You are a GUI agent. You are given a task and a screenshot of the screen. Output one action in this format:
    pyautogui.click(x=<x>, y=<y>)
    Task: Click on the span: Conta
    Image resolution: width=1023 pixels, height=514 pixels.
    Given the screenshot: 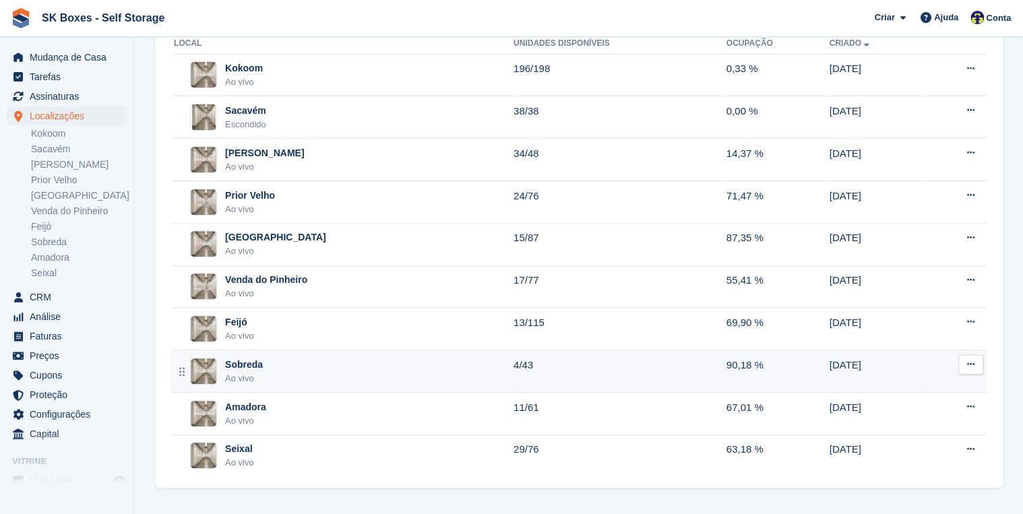 What is the action you would take?
    pyautogui.click(x=998, y=18)
    